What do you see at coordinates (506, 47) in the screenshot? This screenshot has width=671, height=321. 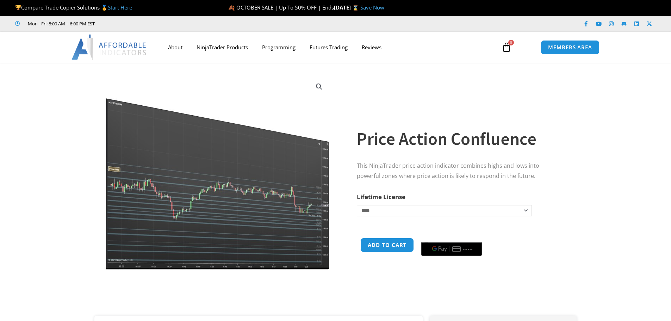 I see `a: 0` at bounding box center [506, 47].